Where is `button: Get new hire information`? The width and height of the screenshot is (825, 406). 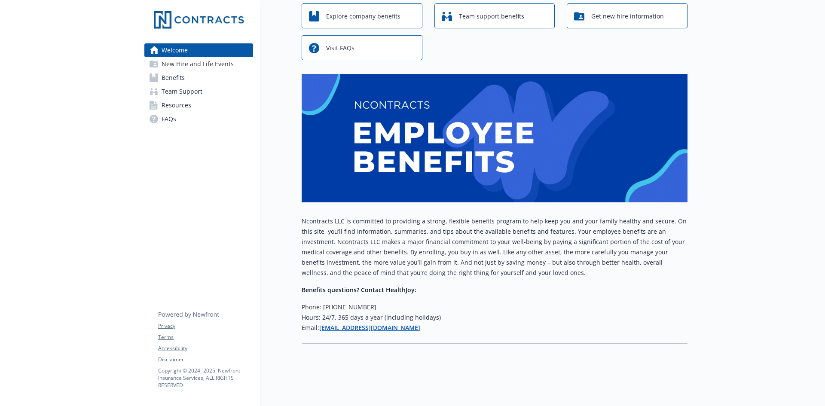
button: Get new hire information is located at coordinates (627, 16).